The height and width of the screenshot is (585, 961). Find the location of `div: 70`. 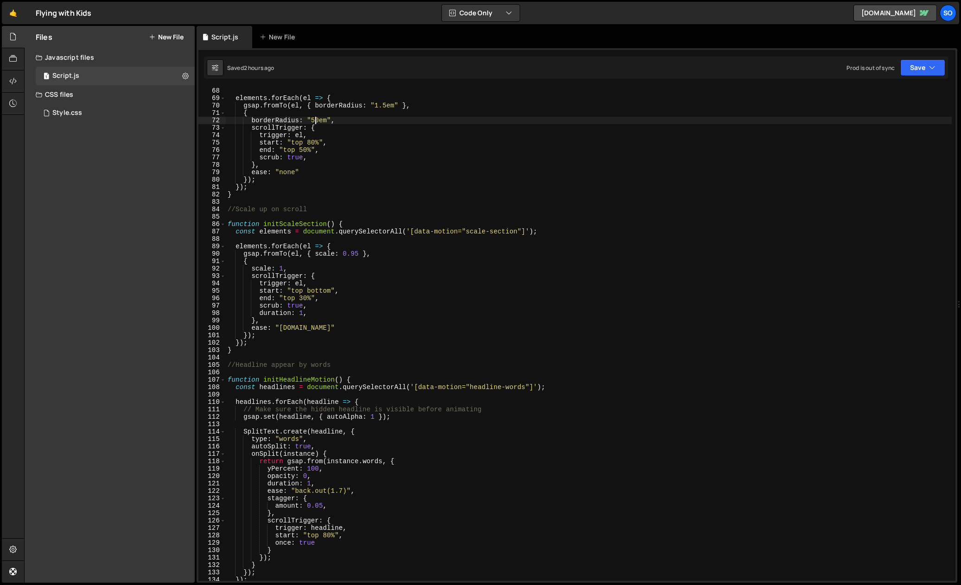

div: 70 is located at coordinates (212, 106).